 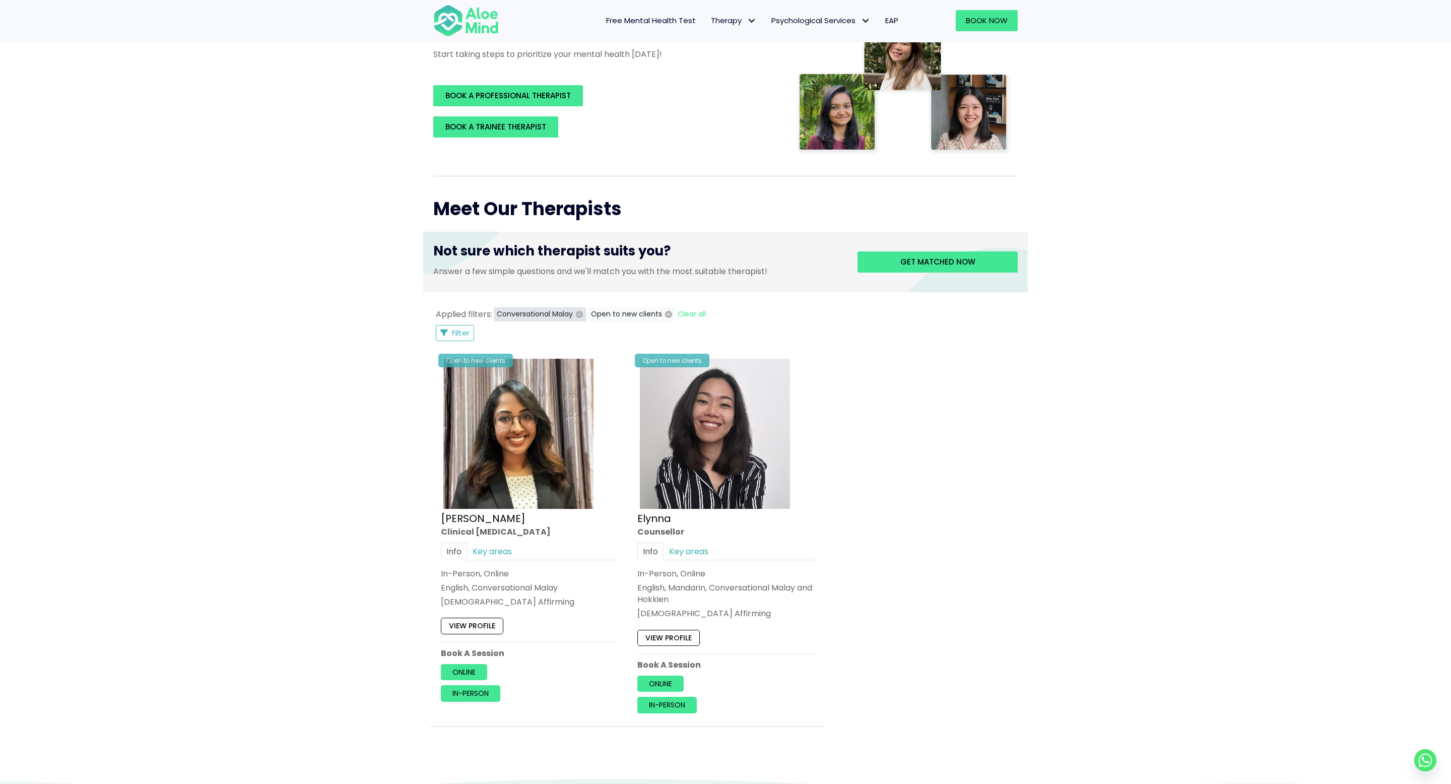 What do you see at coordinates (466, 21) in the screenshot?
I see `img: Aloe mind Logo` at bounding box center [466, 21].